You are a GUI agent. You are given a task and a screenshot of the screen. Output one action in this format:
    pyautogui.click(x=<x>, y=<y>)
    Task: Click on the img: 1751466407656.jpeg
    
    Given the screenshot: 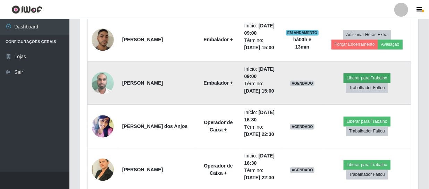 What is the action you would take?
    pyautogui.click(x=103, y=83)
    